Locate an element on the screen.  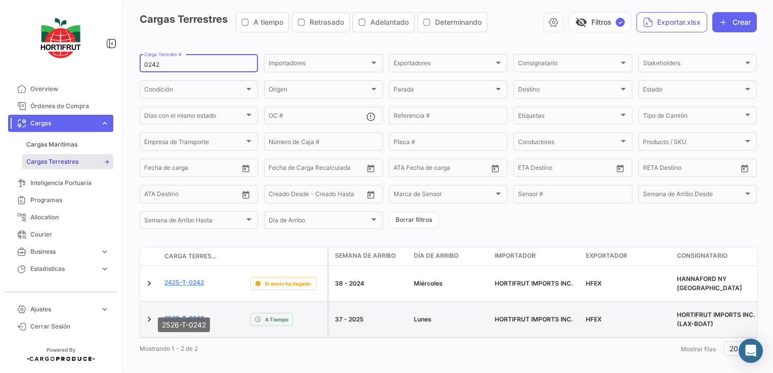
a: Órdenes de Compra is located at coordinates (61, 106).